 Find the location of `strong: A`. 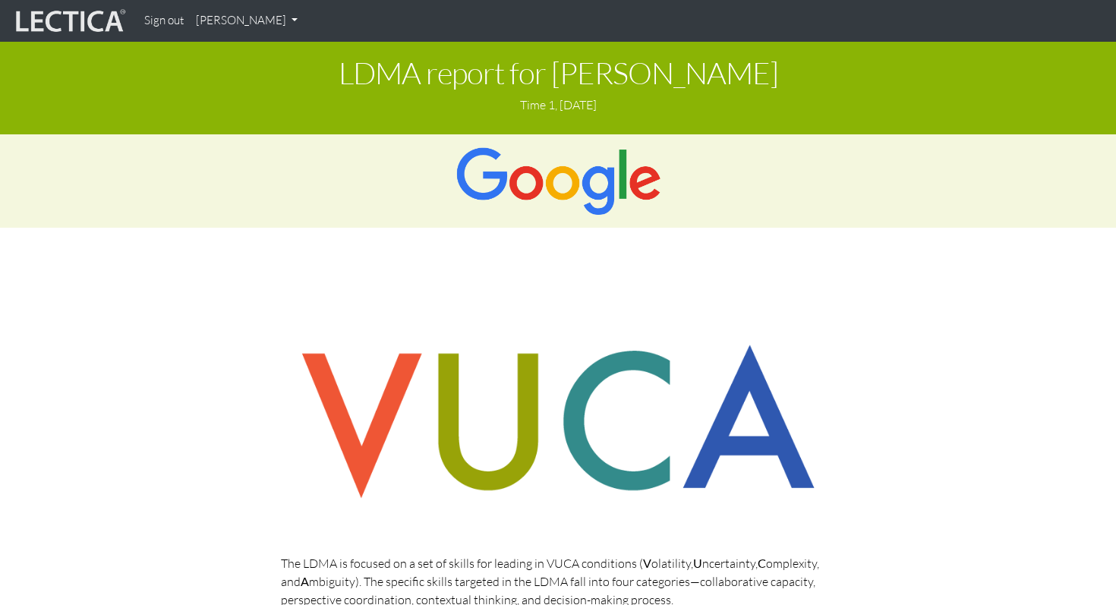

strong: A is located at coordinates (305, 581).